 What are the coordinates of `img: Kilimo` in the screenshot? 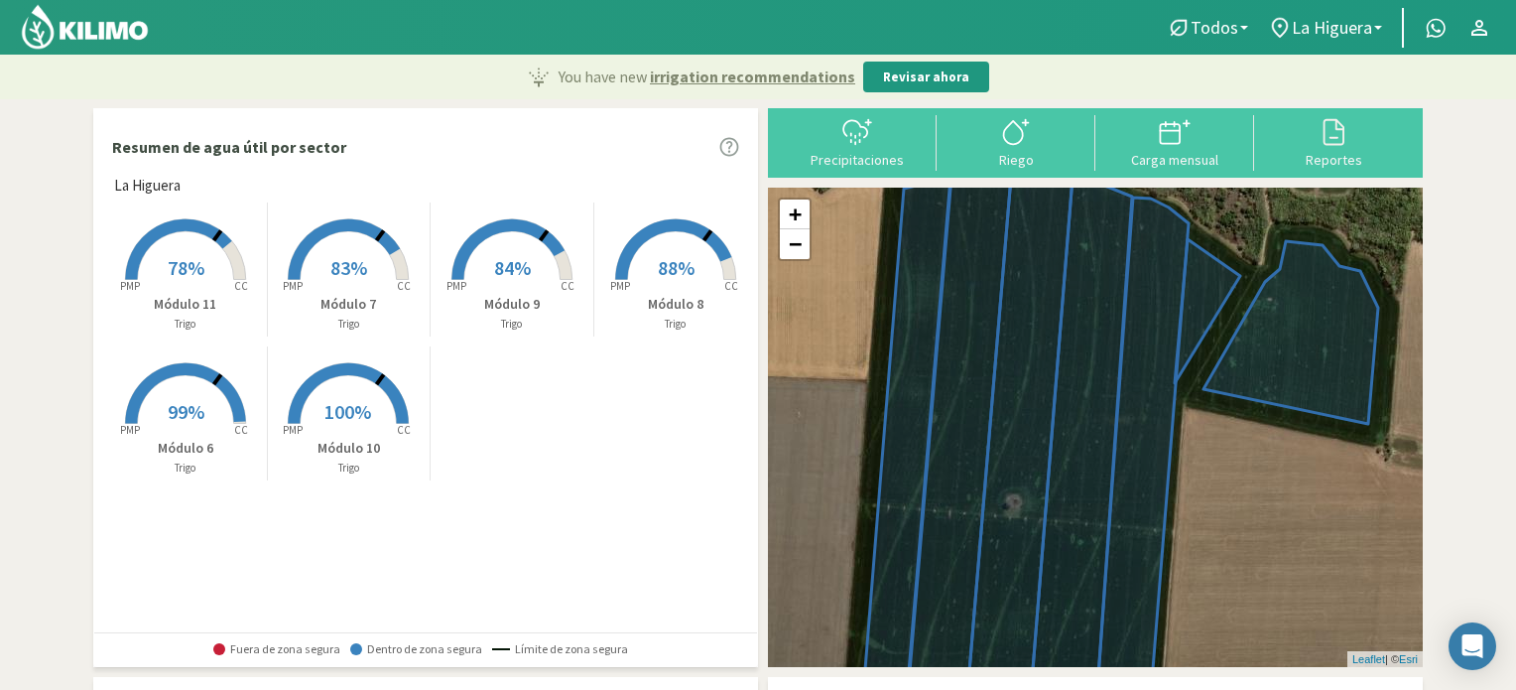 It's located at (84, 27).